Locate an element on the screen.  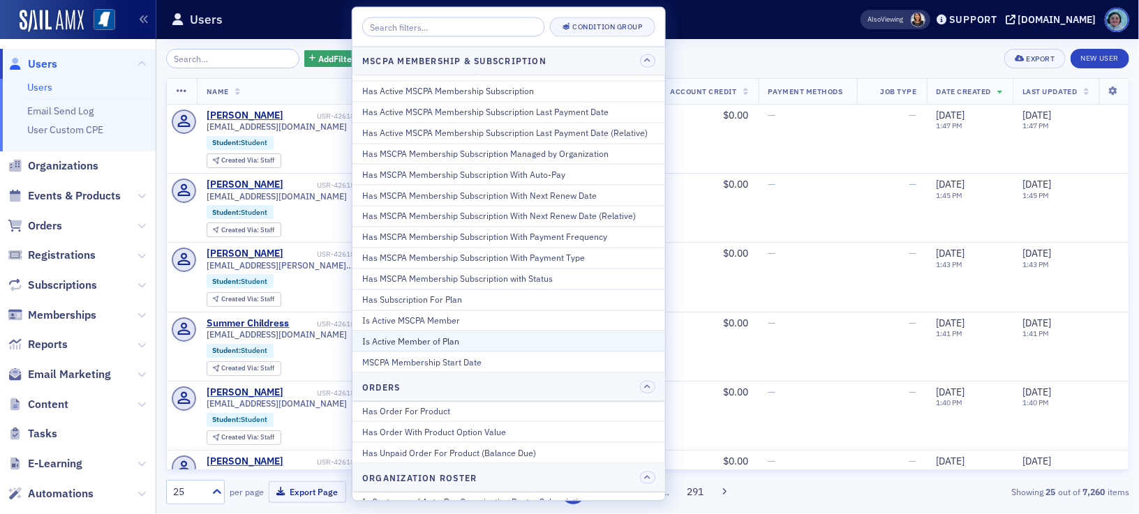
div: Has Active MSCPA Membership Subscription is located at coordinates (509, 91).